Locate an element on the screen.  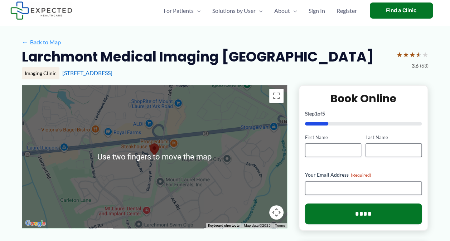
span: 5 is located at coordinates (324, 113).